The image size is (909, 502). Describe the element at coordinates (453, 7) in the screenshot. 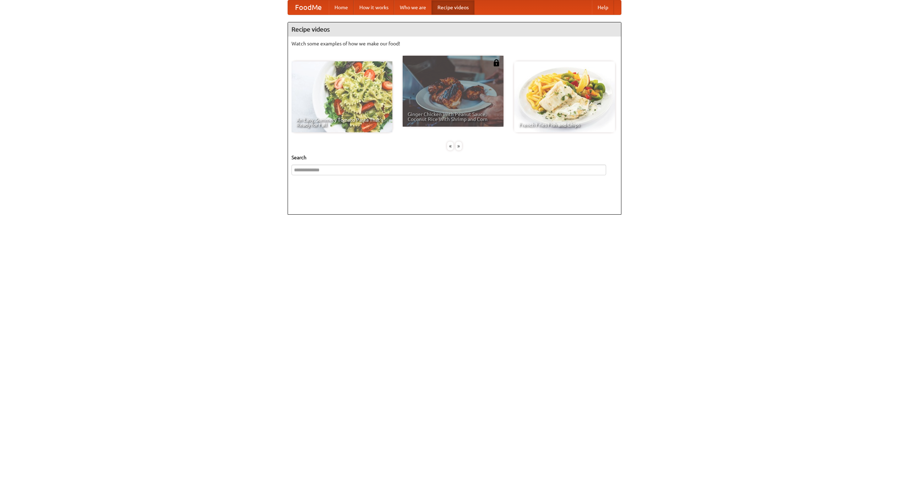

I see `a: Recipe videos` at that location.